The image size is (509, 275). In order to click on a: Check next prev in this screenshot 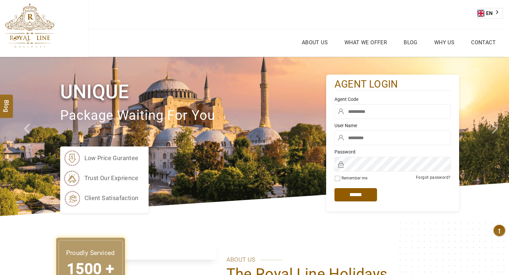, I will do `click(28, 136)`.